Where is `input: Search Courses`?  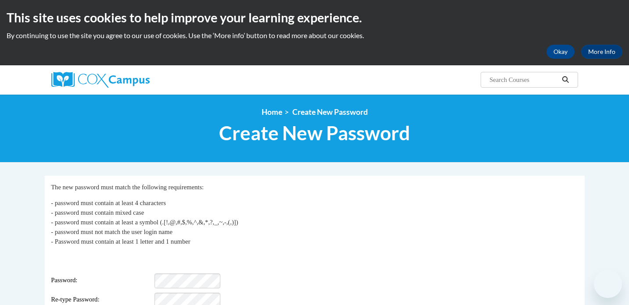
input: Search Courses is located at coordinates (524, 80).